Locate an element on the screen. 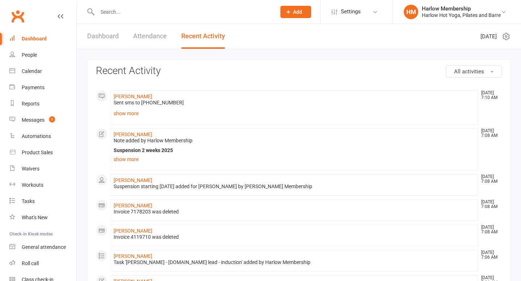  div: Payments is located at coordinates (33, 88).